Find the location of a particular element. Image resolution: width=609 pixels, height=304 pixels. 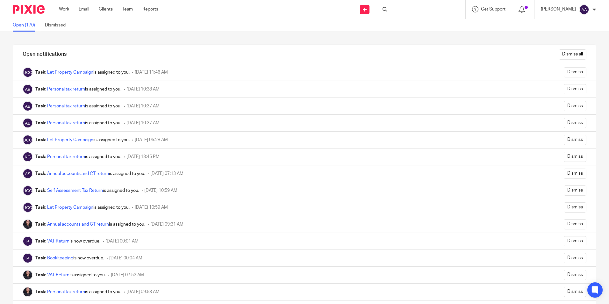

img: Alina Shrestha is located at coordinates (28, 174).